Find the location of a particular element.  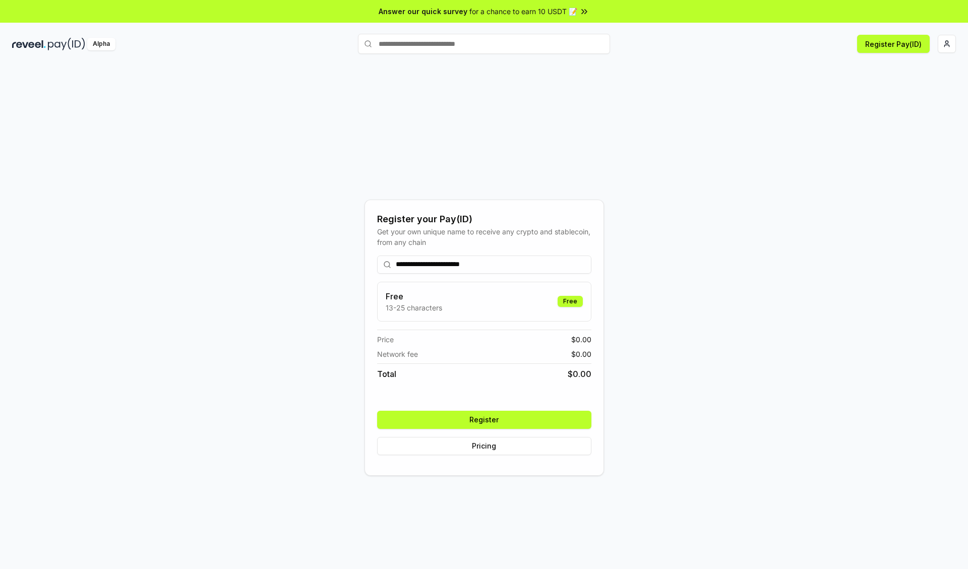

span: Total is located at coordinates (387, 374).